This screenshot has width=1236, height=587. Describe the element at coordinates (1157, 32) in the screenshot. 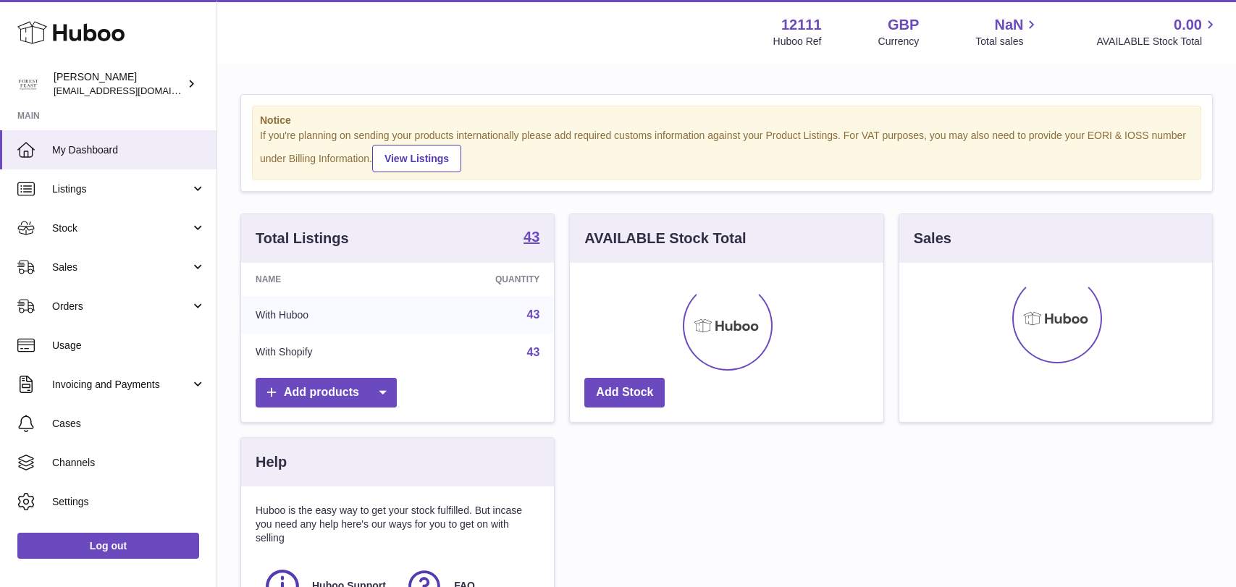

I see `a: 0.00 AVAILABLE Stock Total` at that location.